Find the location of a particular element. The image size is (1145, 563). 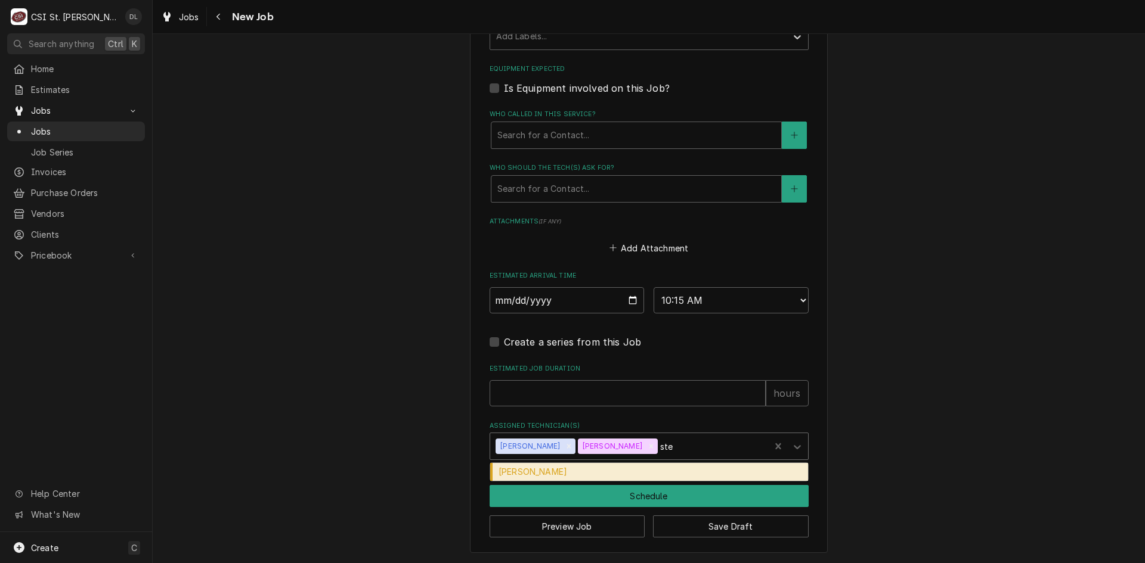

a: Home is located at coordinates (76, 69).